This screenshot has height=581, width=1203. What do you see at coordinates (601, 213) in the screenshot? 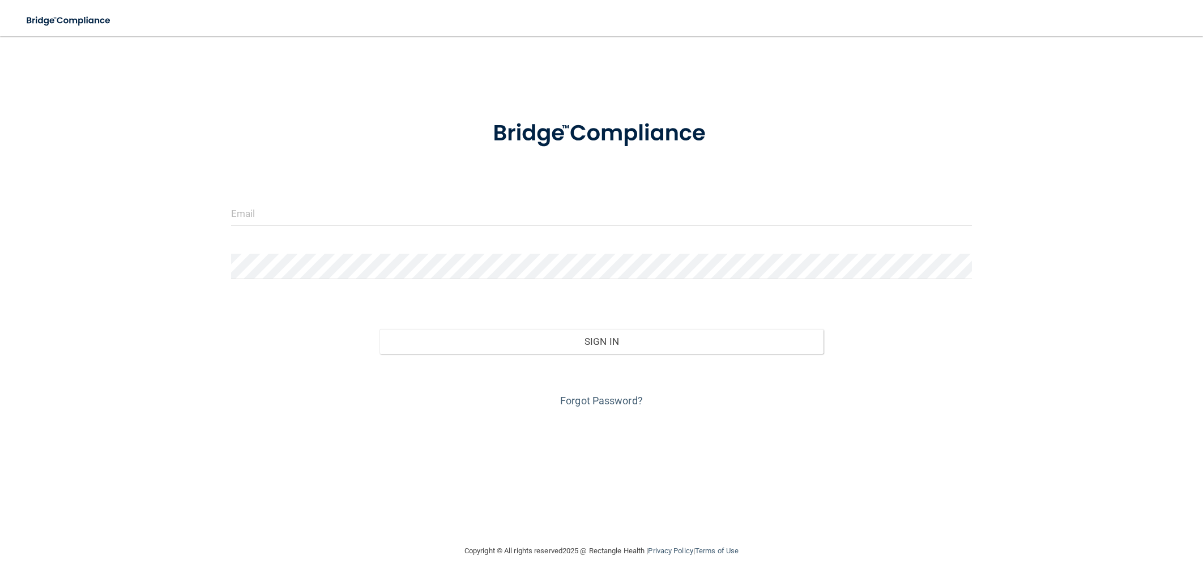
I see `input: Email` at bounding box center [601, 213].